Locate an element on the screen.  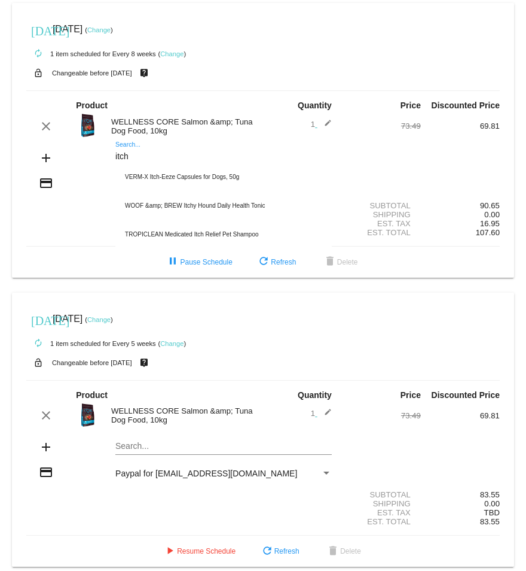
button: Pause Schedule is located at coordinates (199, 262).